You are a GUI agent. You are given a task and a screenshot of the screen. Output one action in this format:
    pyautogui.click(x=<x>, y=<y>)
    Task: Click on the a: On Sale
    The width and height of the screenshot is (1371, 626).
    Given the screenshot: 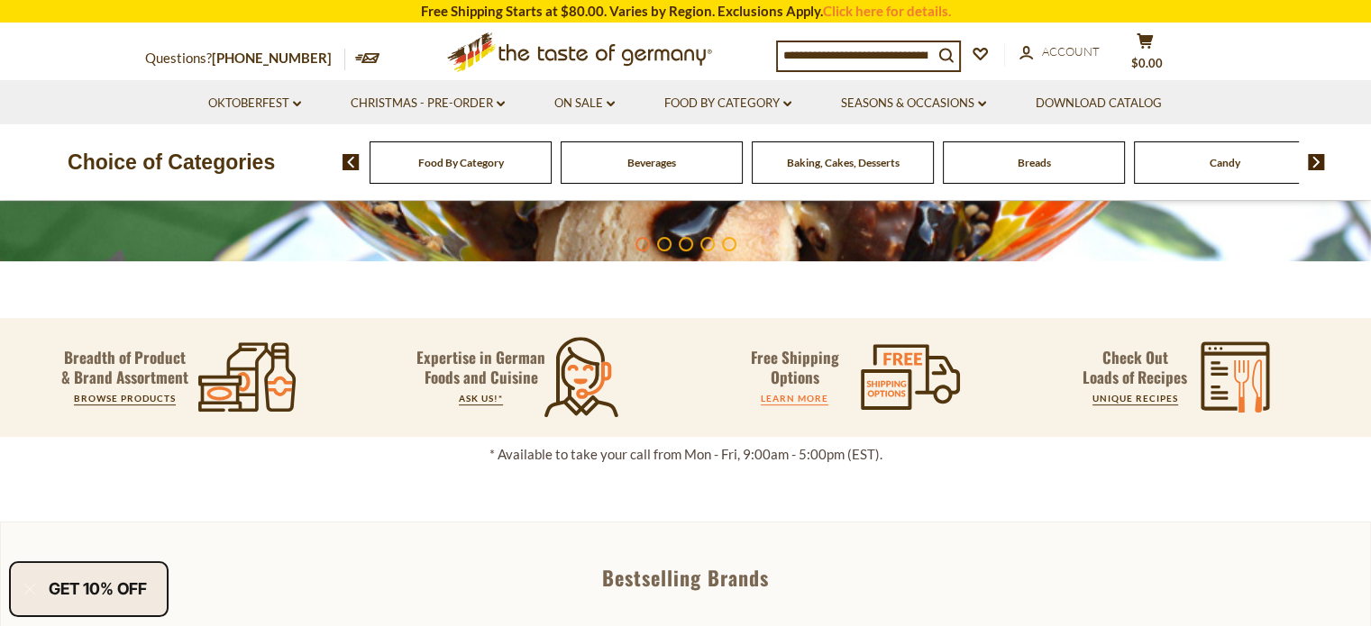 What is the action you would take?
    pyautogui.click(x=584, y=104)
    